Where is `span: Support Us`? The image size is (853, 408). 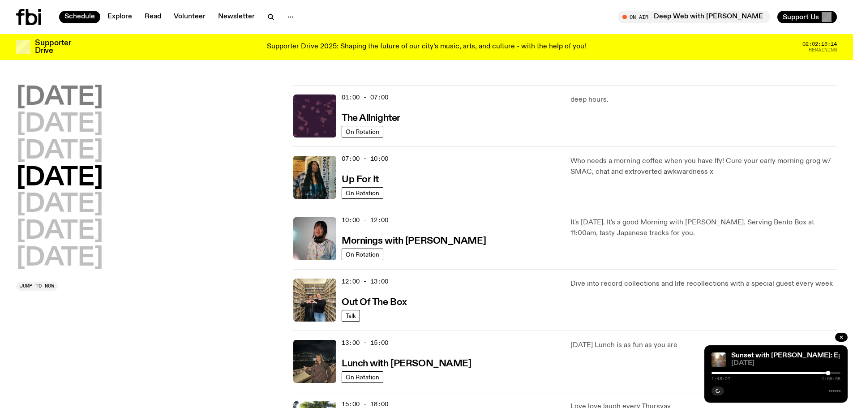 span: Support Us is located at coordinates (801, 17).